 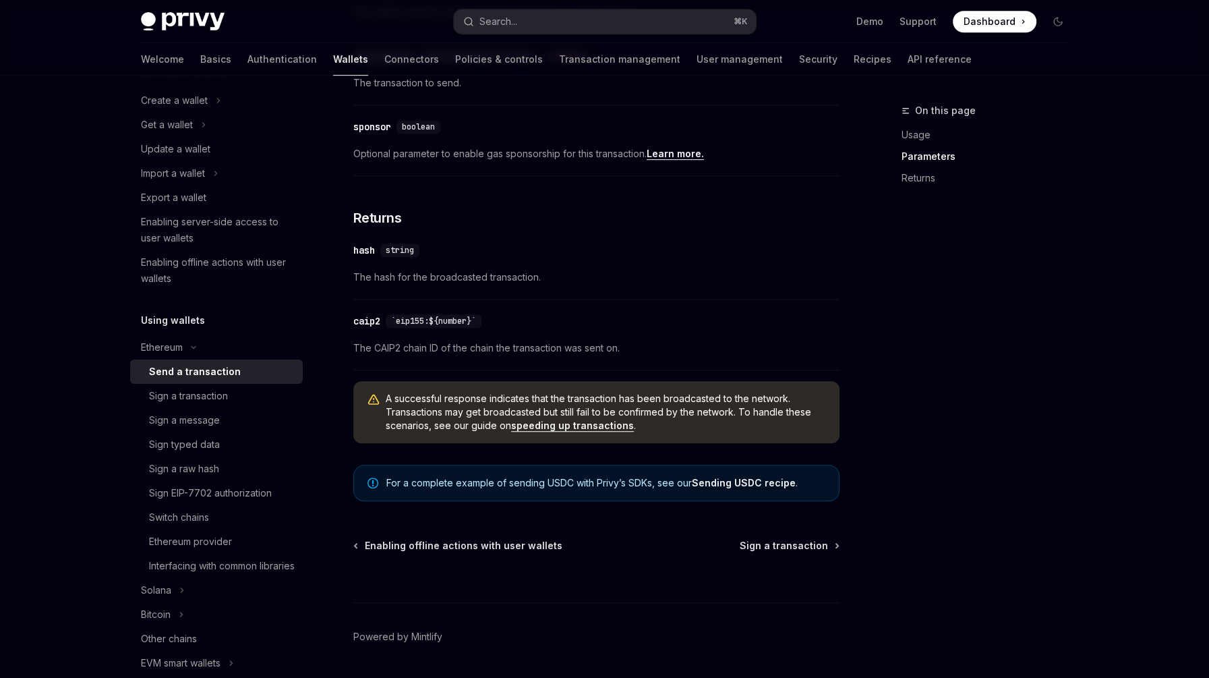 I want to click on div: Enabling server-side access to user wallets, so click(x=218, y=230).